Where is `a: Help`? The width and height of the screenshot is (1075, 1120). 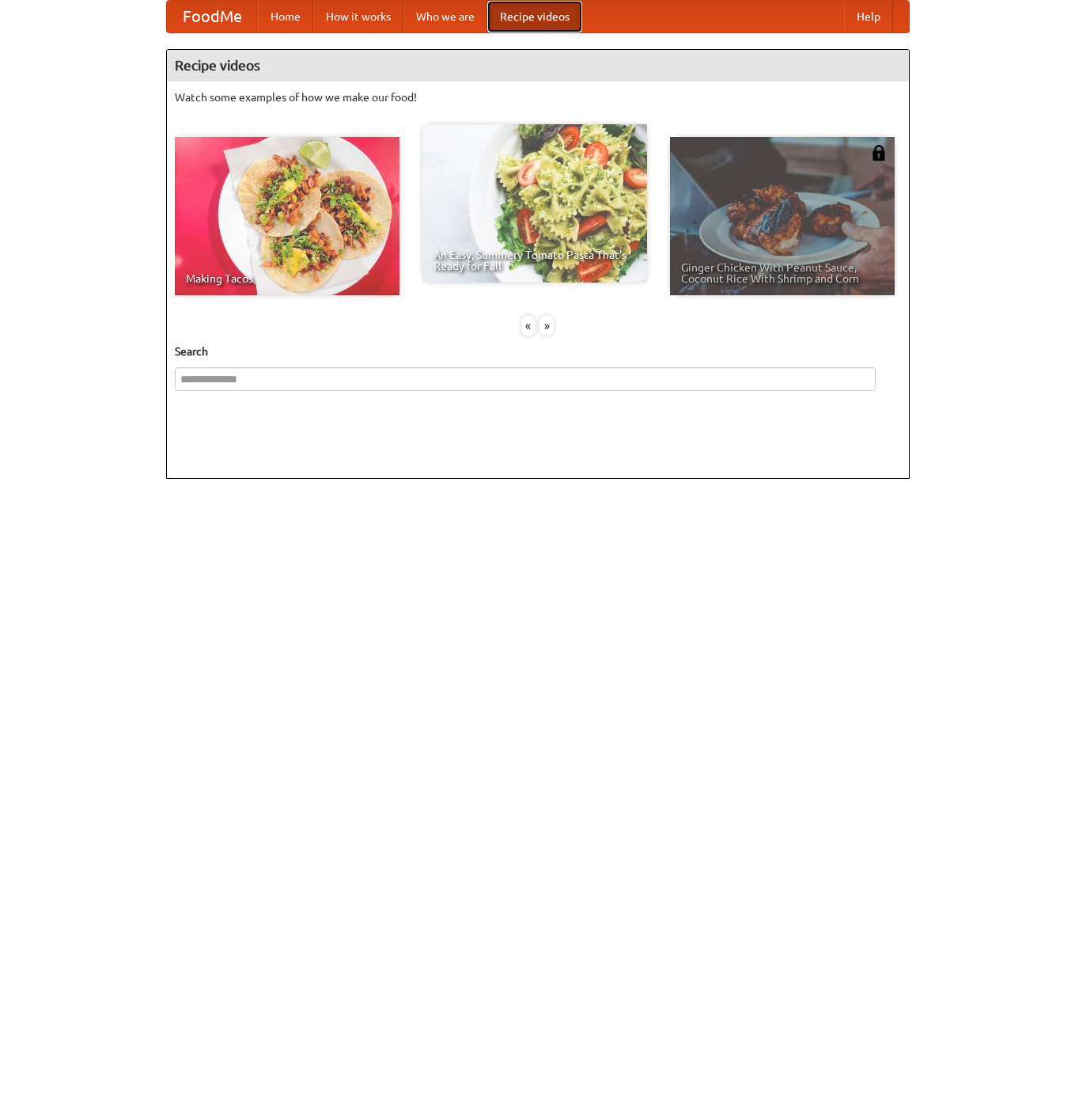 a: Help is located at coordinates (868, 17).